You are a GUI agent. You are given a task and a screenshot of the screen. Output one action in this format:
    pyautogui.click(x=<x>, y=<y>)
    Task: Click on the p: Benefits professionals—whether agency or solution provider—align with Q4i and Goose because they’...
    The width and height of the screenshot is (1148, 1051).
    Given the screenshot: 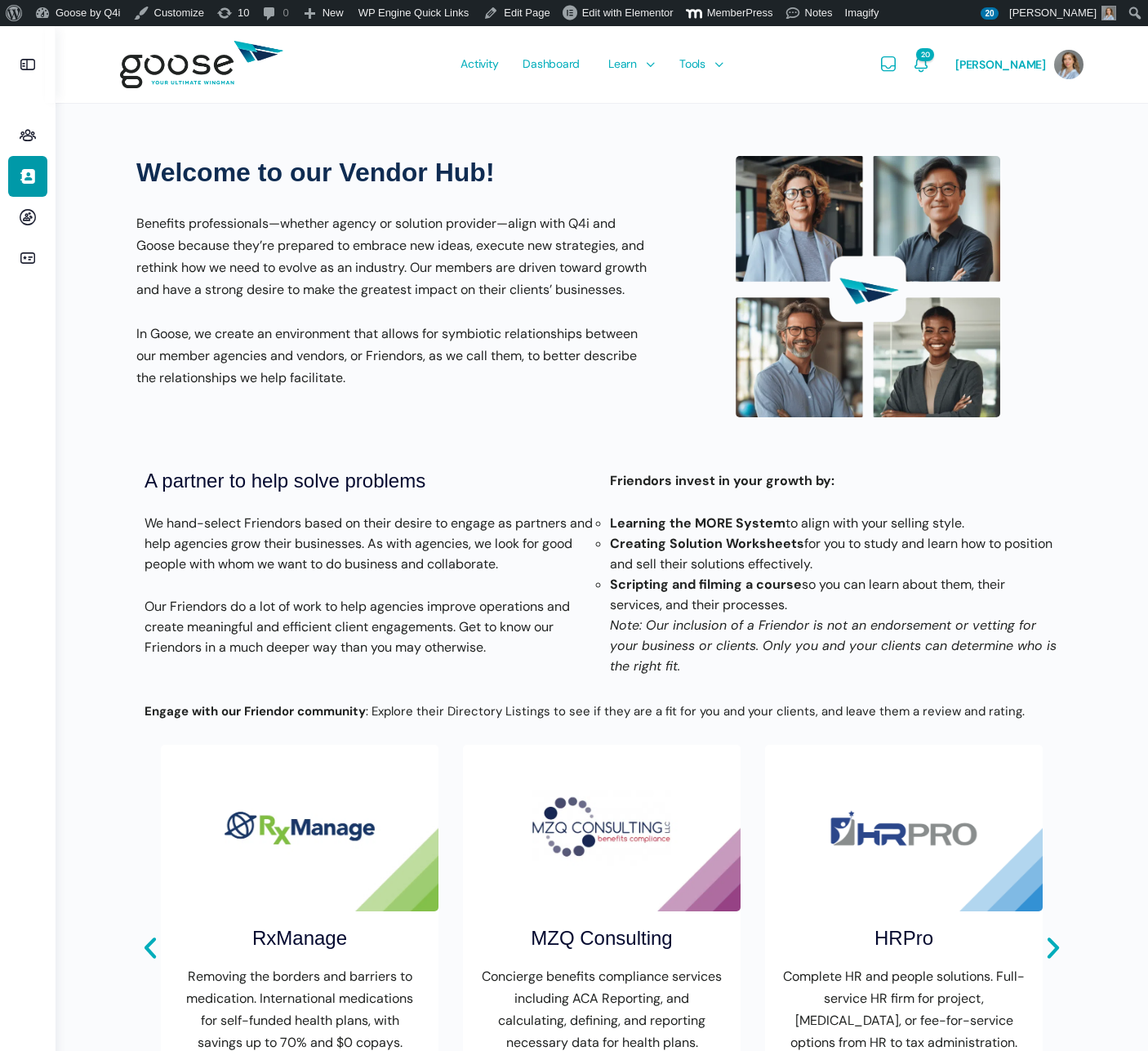 What is the action you would take?
    pyautogui.click(x=393, y=256)
    